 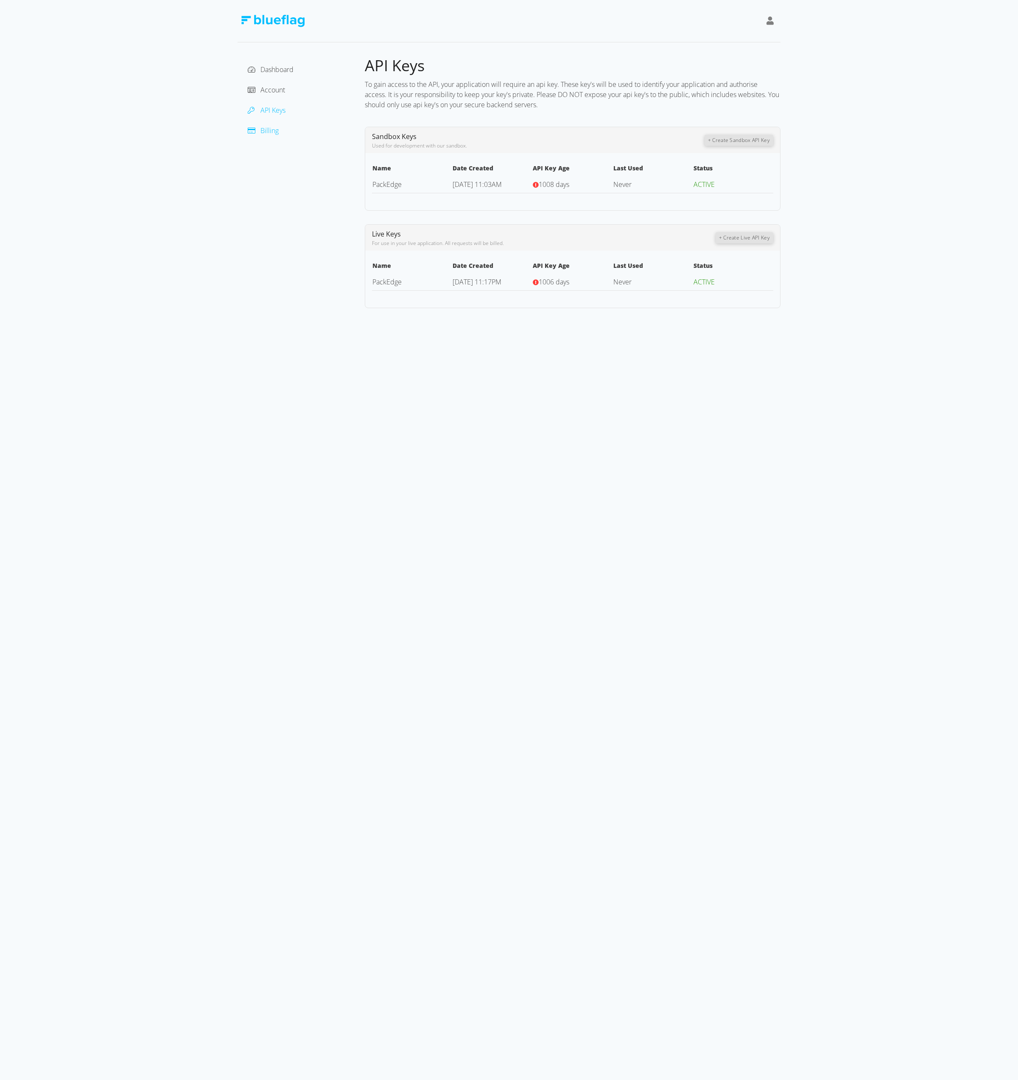 I want to click on div: For use in your live application. All requests will be billed., so click(x=544, y=243).